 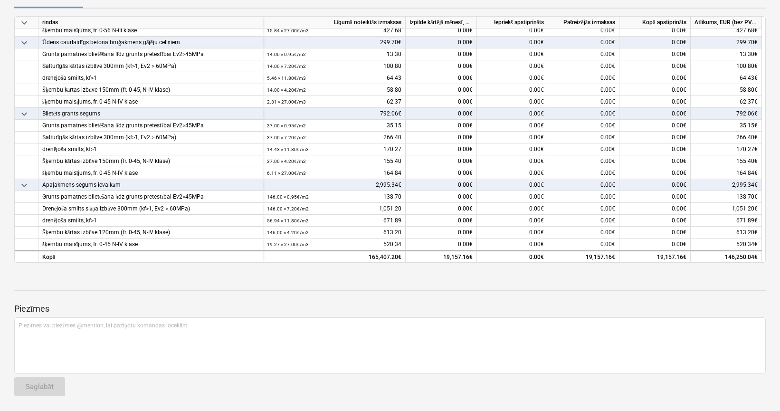 What do you see at coordinates (286, 125) in the screenshot?
I see `small: 37.00 × 0.95€ / m2` at bounding box center [286, 125].